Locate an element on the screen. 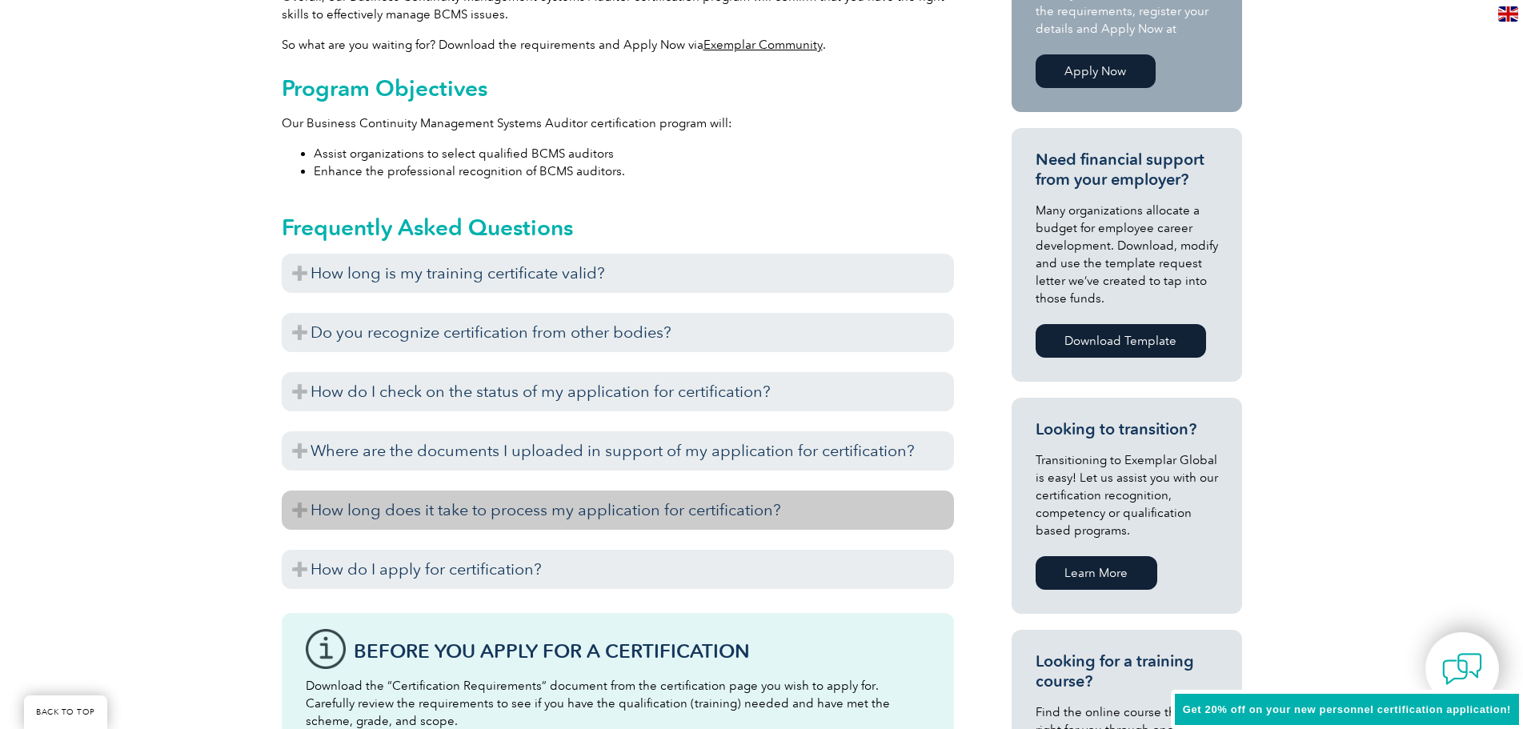 This screenshot has height=729, width=1523. li: Enhance the professional recognition of BCMS auditors. is located at coordinates (634, 171).